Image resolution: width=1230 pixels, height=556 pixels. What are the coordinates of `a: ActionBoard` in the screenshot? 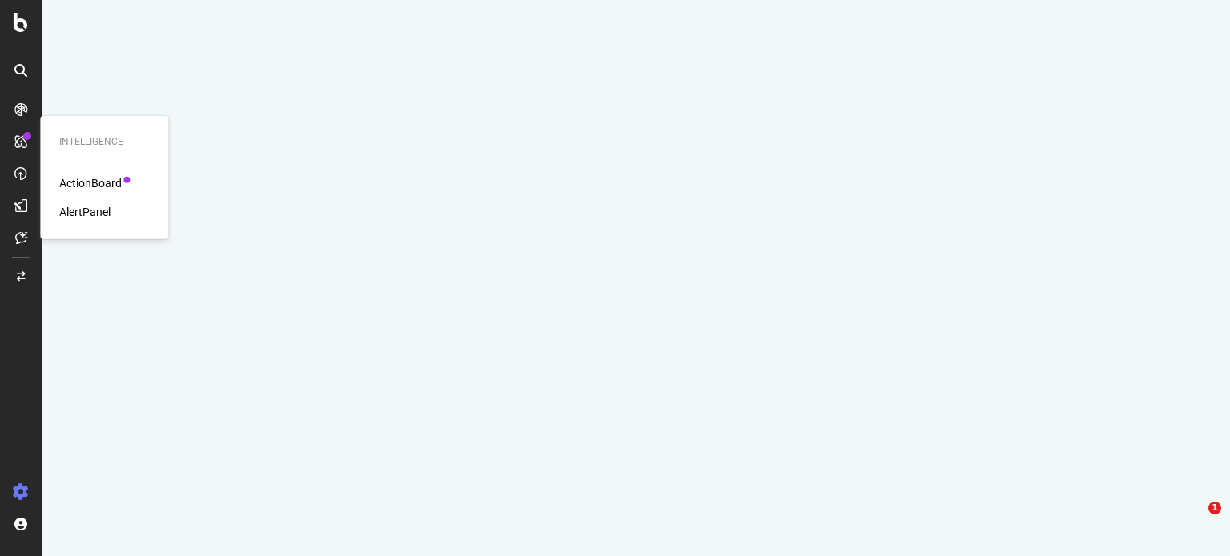 It's located at (90, 183).